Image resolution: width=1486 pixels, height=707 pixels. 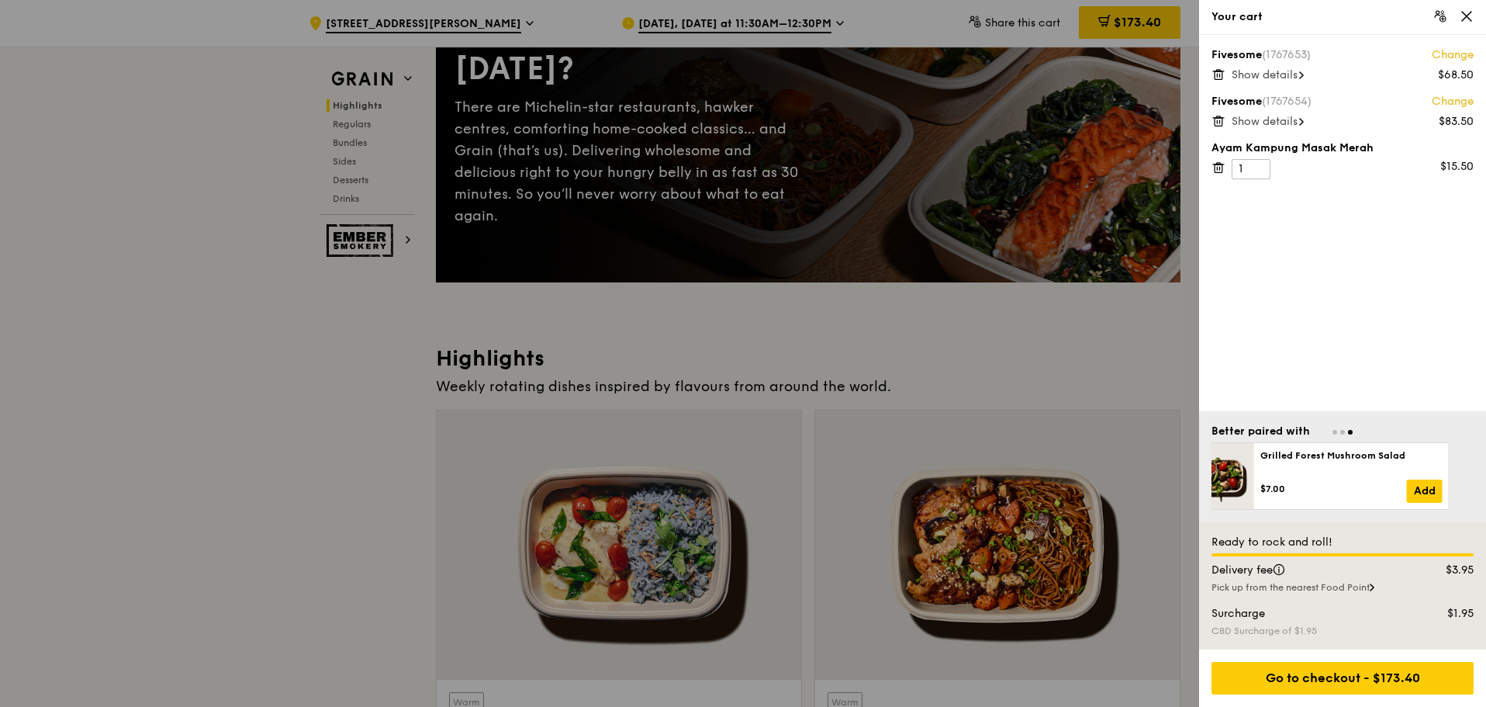 I want to click on div: $83.50, so click(x=1456, y=122).